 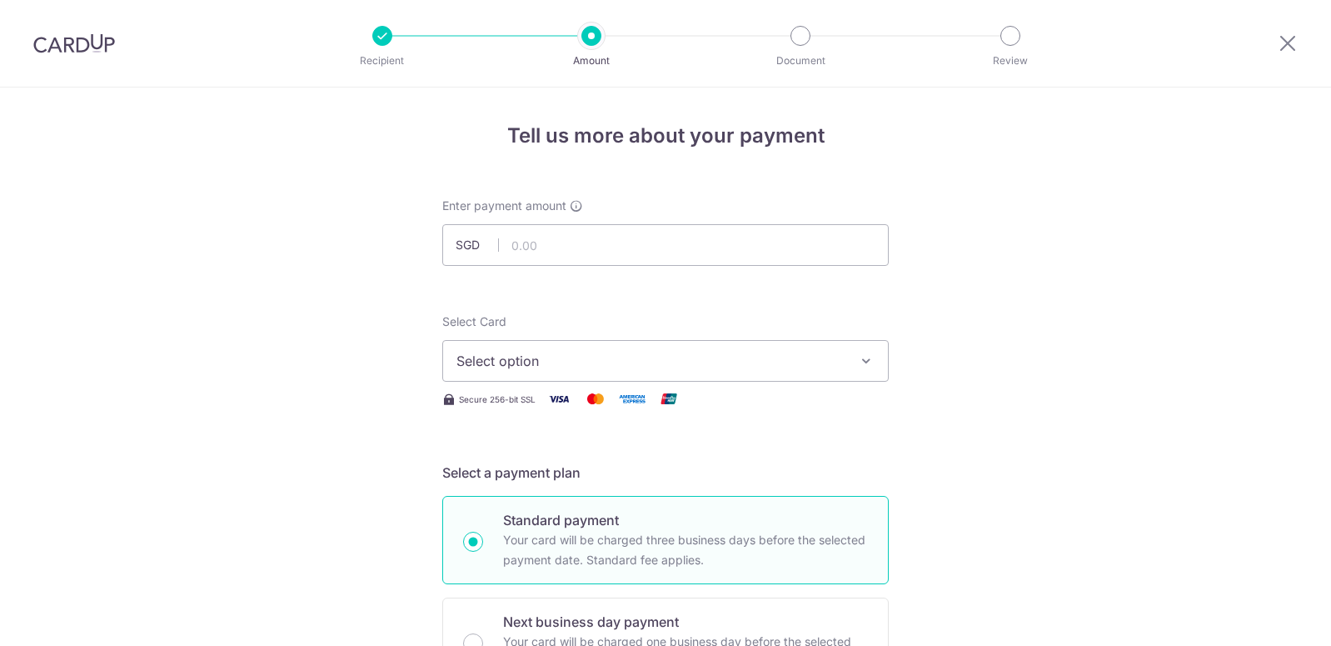 I want to click on span: SGD, so click(x=477, y=245).